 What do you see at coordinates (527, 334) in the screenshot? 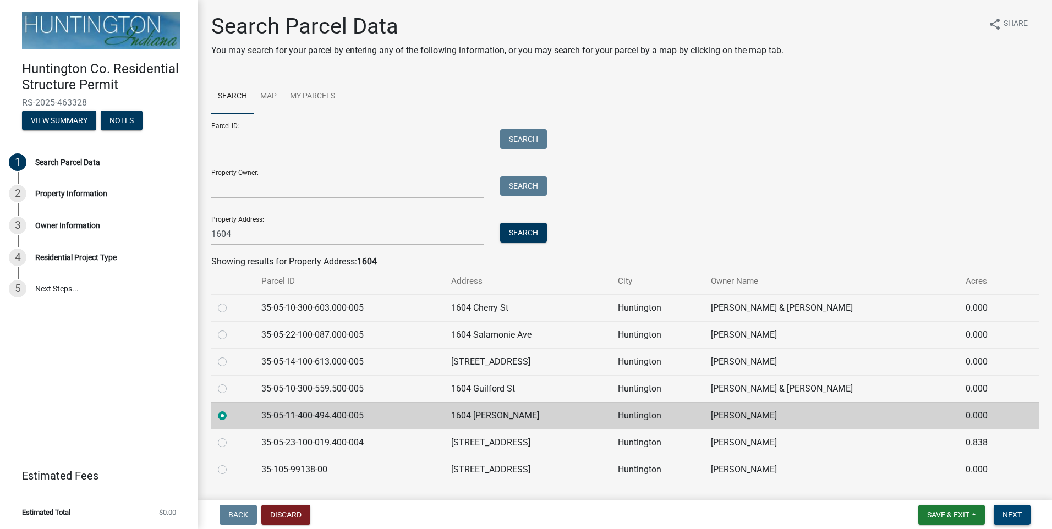
I see `td: 1604 Salamonie Ave` at bounding box center [527, 334].